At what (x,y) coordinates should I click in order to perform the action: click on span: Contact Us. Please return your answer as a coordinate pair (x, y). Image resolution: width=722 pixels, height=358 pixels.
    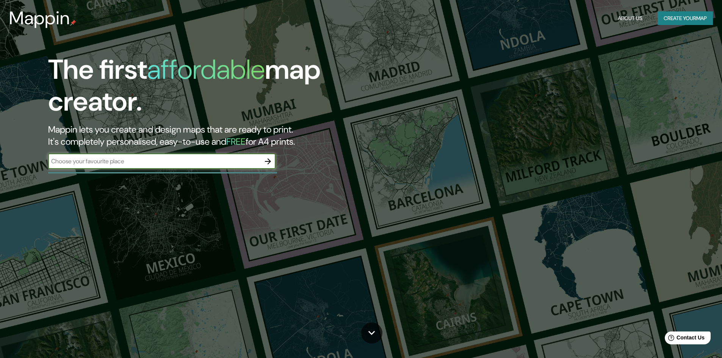
    Looking at the image, I should click on (36, 9).